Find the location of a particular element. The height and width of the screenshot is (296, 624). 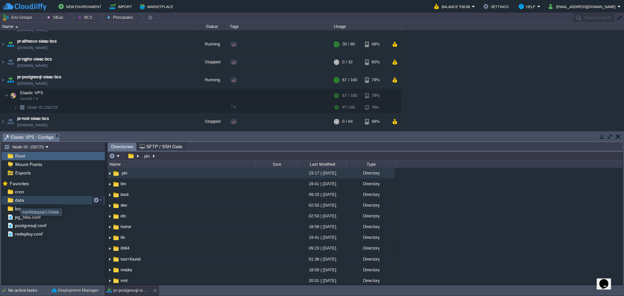

span: SFTP / SSH Gate is located at coordinates (161, 146).